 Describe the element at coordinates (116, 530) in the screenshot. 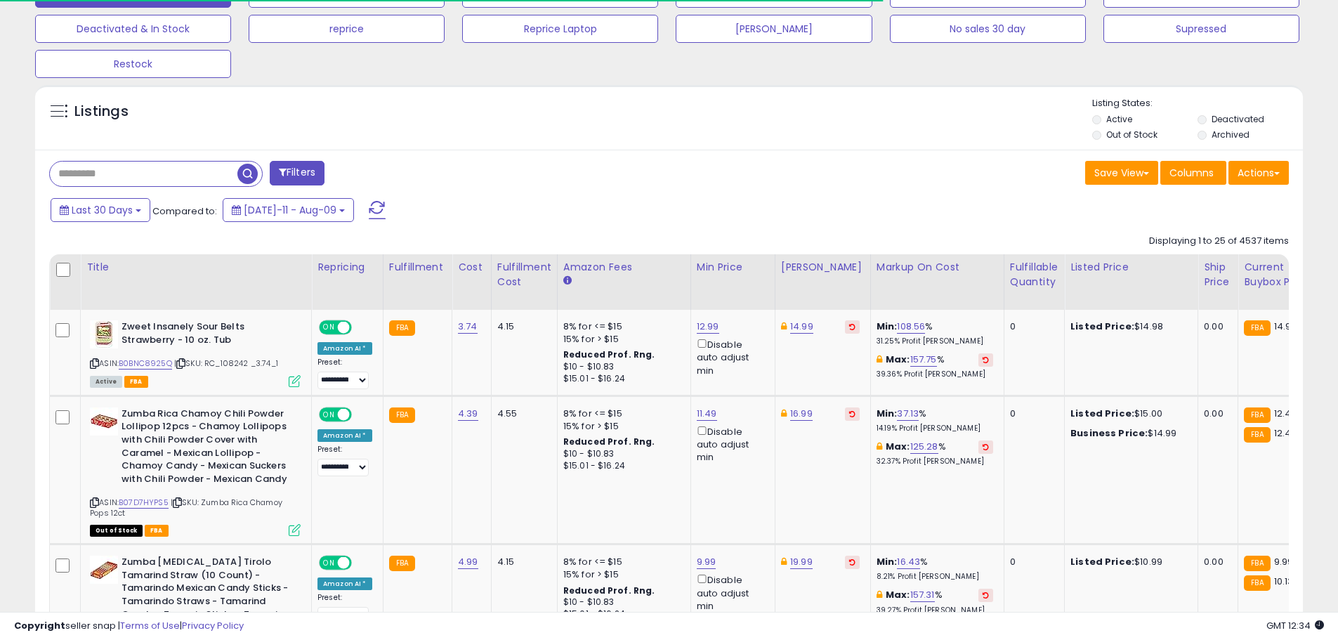

I see `span: All listings that are currently out of stock and unavailable for purchase on Amazon` at that location.